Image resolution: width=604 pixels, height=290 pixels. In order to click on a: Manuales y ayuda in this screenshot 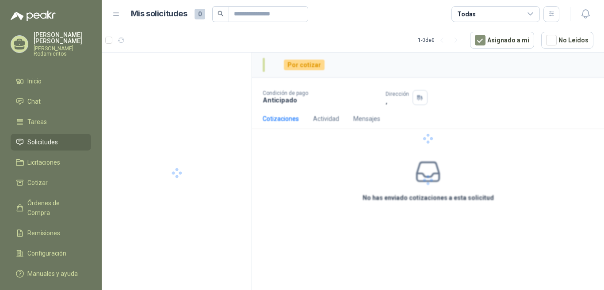, I will do `click(51, 274)`.